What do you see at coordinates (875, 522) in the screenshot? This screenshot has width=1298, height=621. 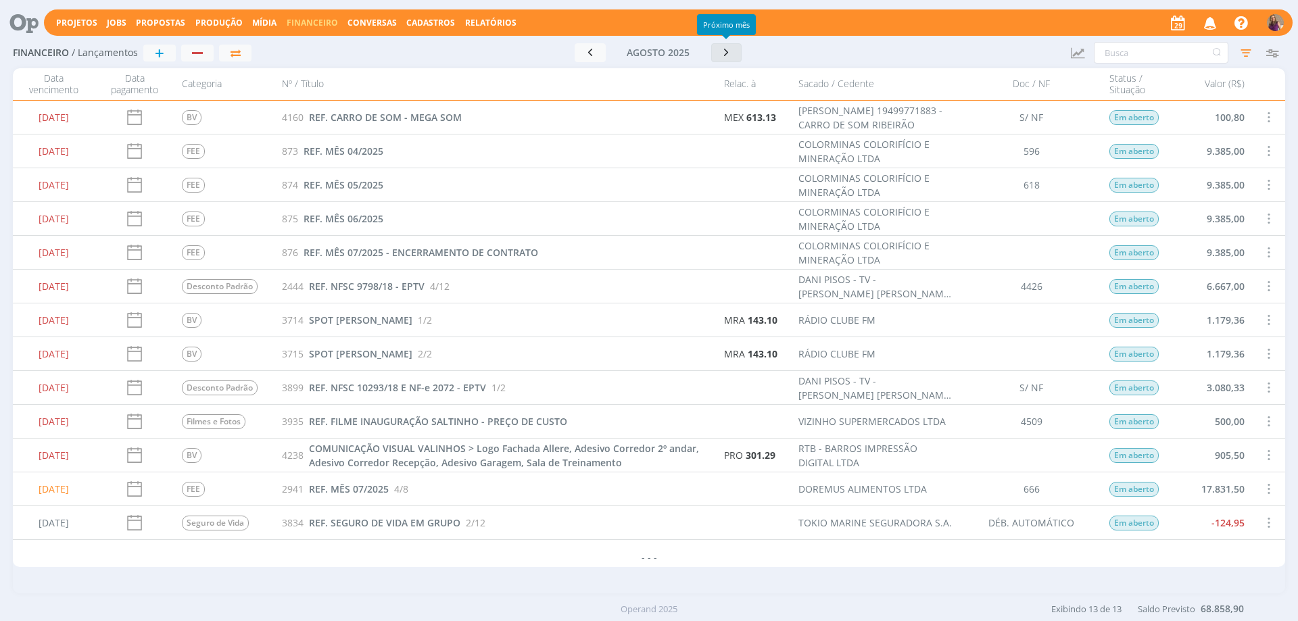 I see `div: TOKIO MARINE SEGURADORA S.A.` at bounding box center [875, 522].